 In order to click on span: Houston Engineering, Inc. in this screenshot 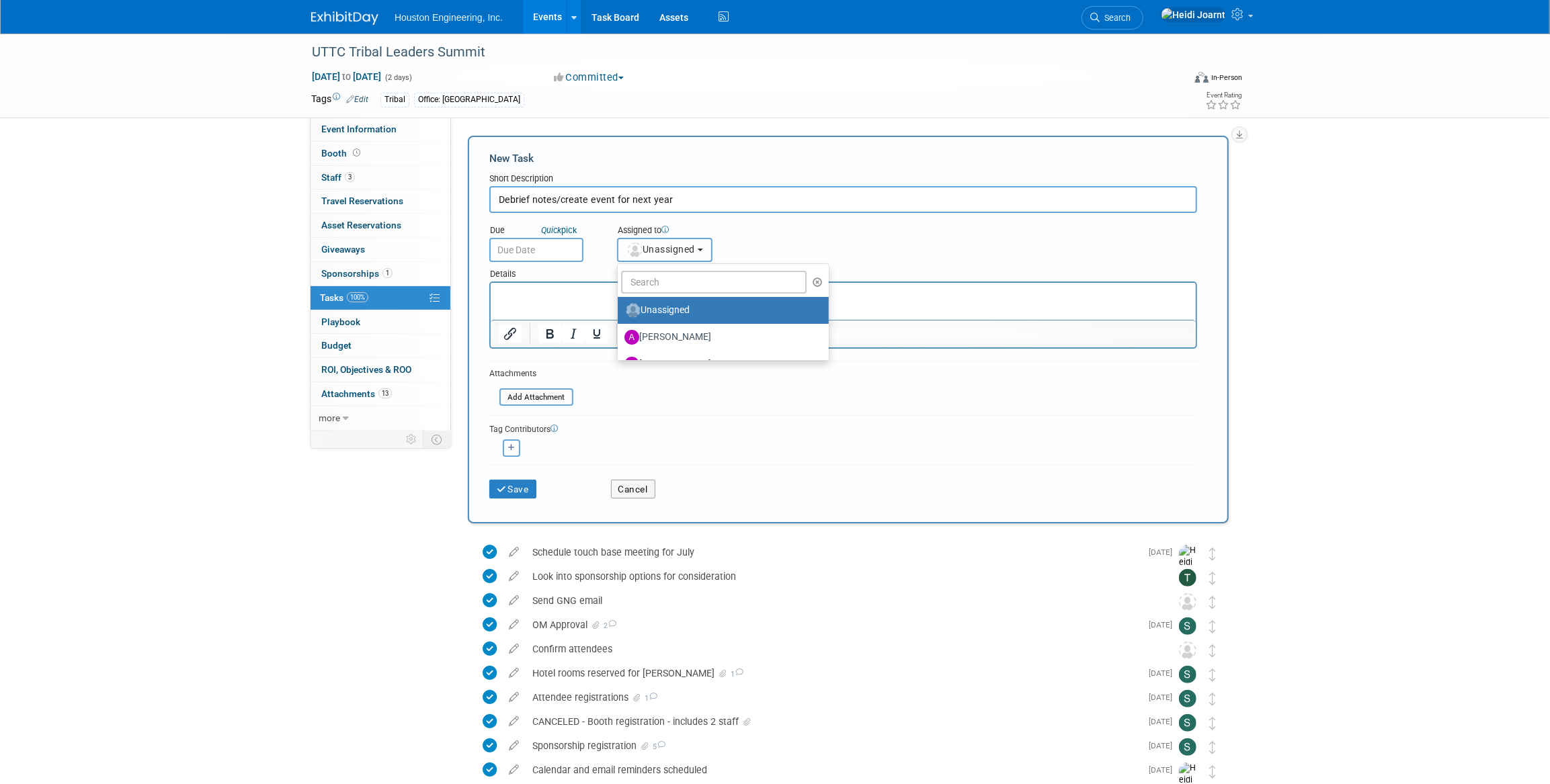, I will do `click(449, 18)`.